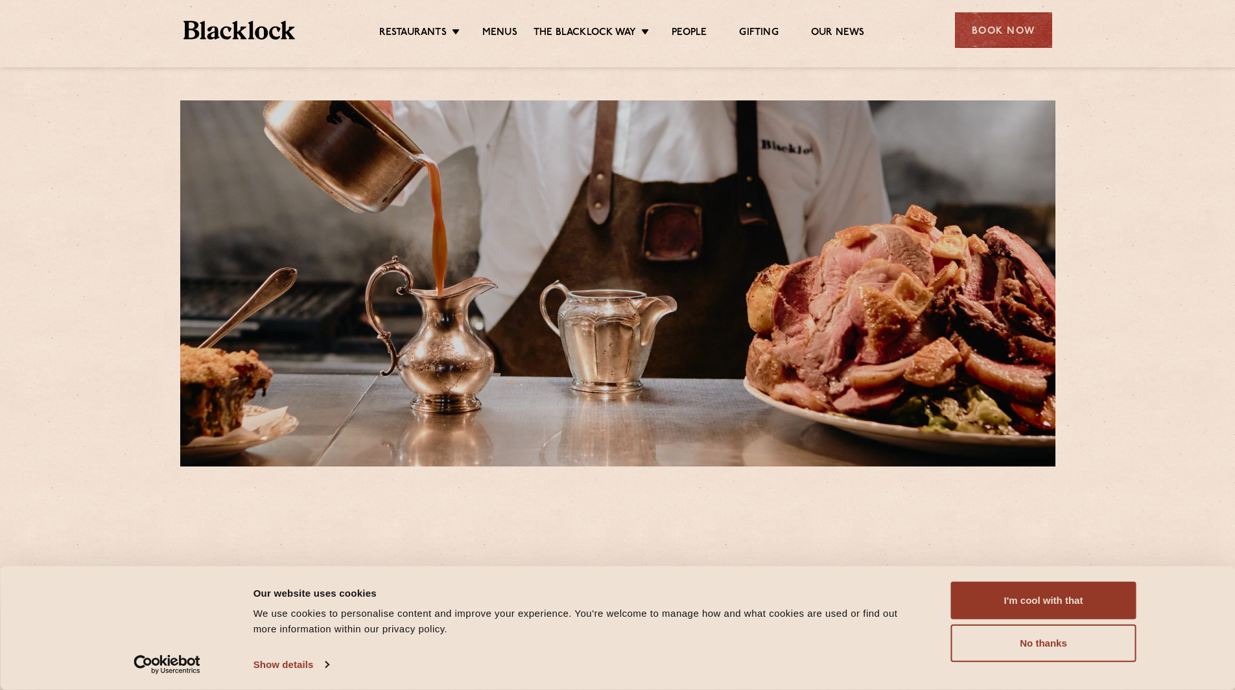  What do you see at coordinates (758, 34) in the screenshot?
I see `a: Gifting` at bounding box center [758, 34].